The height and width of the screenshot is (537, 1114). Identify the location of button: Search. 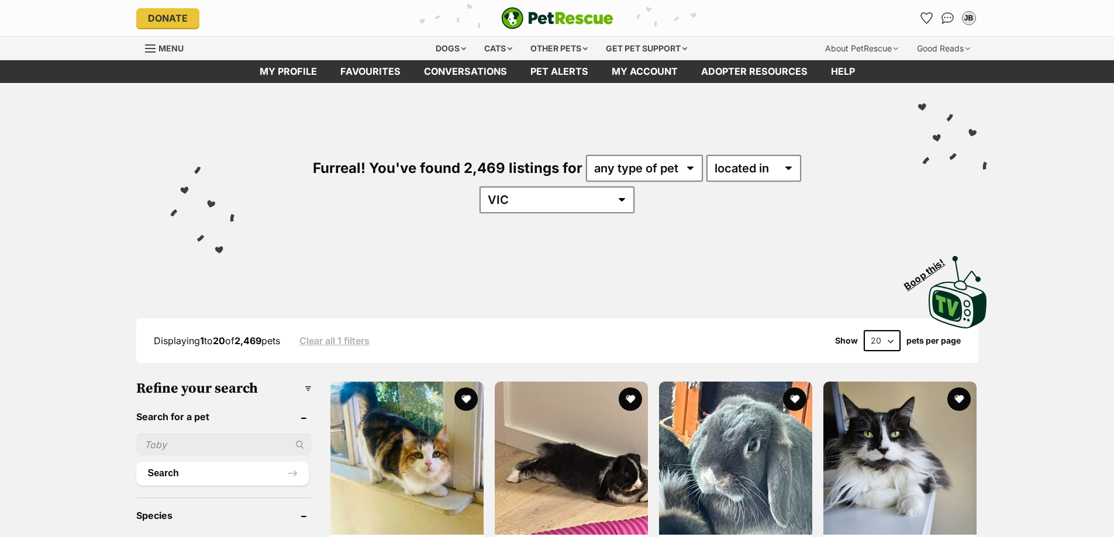
(222, 473).